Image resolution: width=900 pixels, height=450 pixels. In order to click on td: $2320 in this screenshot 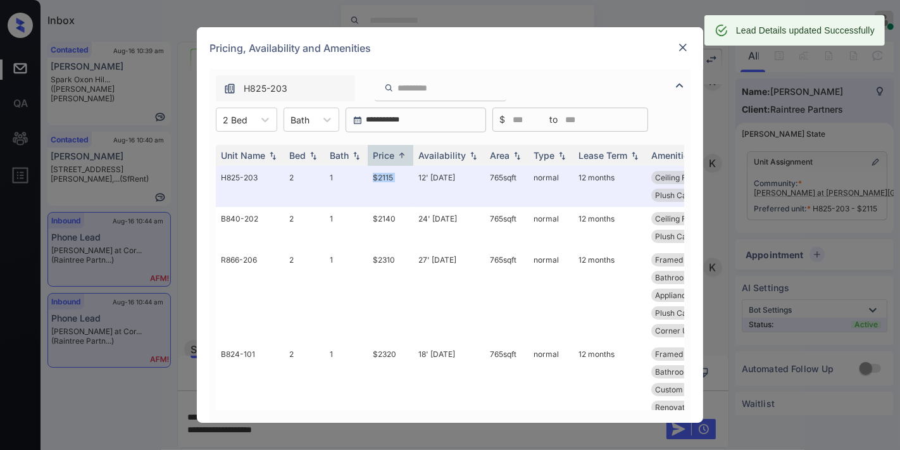, I will do `click(391, 381)`.